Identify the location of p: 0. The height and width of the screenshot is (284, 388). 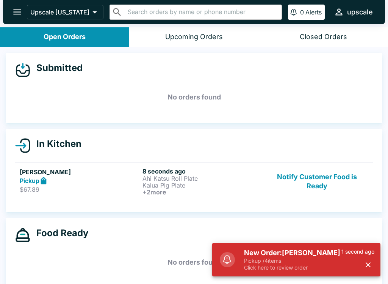
(302, 12).